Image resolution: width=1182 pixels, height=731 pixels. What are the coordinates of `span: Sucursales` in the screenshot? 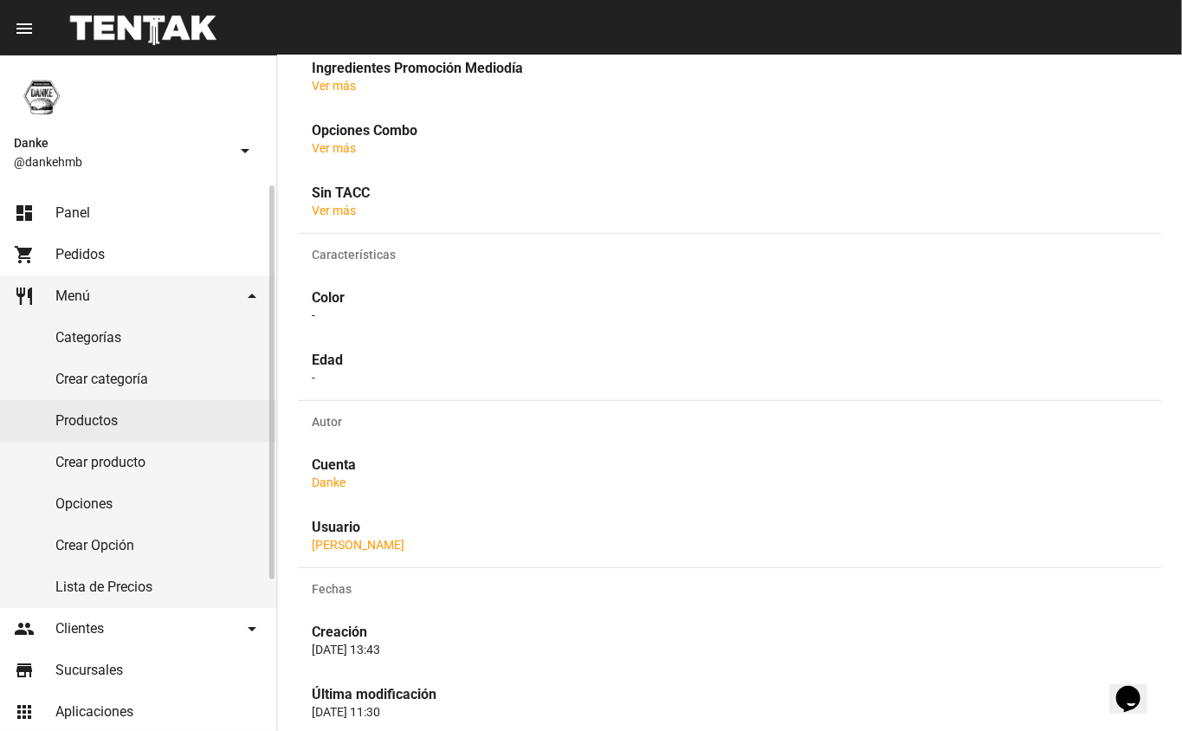 It's located at (89, 670).